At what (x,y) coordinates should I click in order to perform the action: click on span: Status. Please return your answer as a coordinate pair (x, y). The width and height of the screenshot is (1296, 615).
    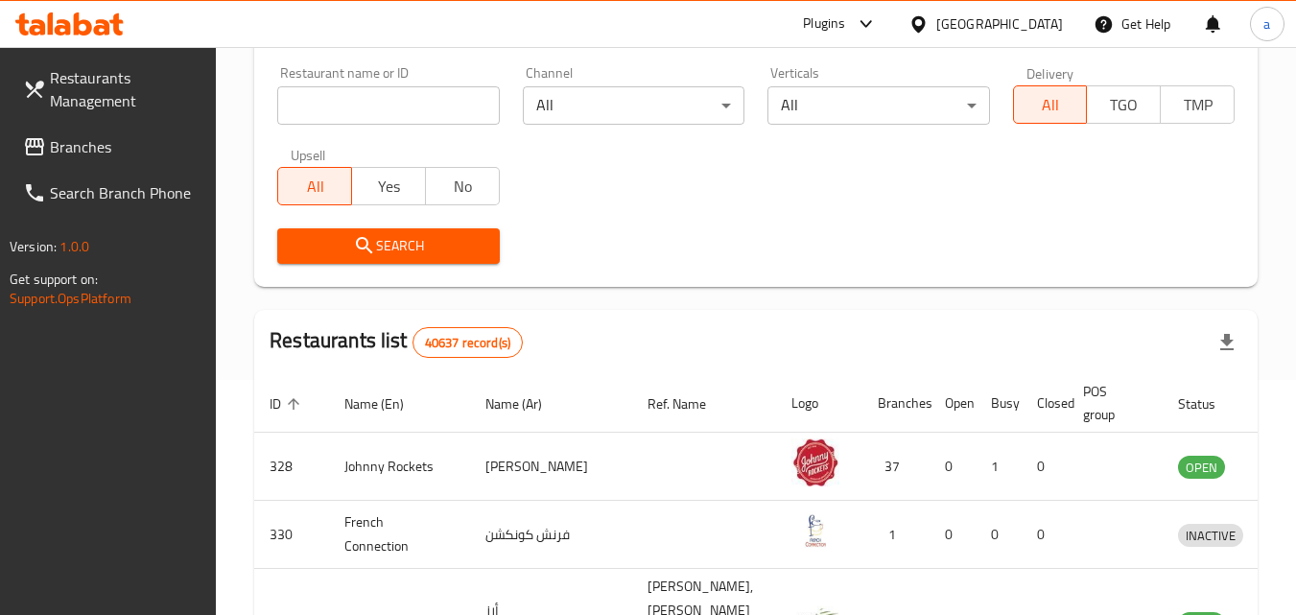
    Looking at the image, I should click on (1209, 404).